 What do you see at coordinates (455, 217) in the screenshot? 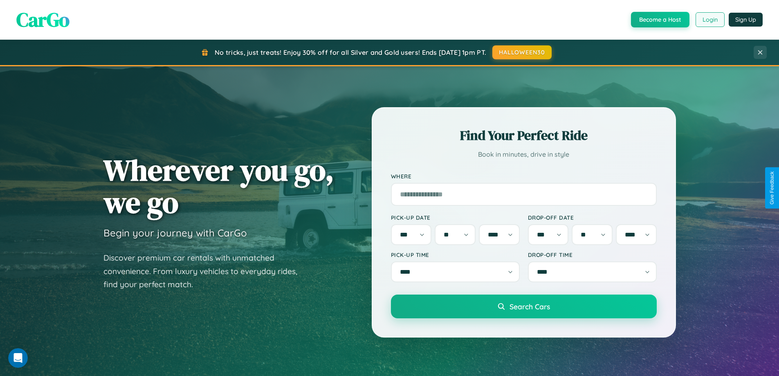
I see `label: Pick-up Date` at bounding box center [455, 217].